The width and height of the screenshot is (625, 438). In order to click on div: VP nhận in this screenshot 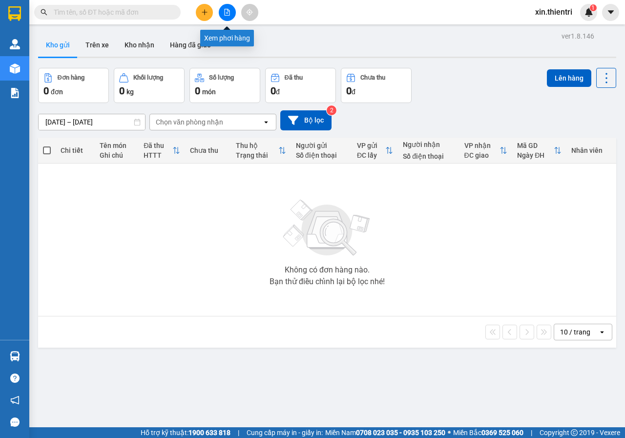, I will do `click(482, 145)`.